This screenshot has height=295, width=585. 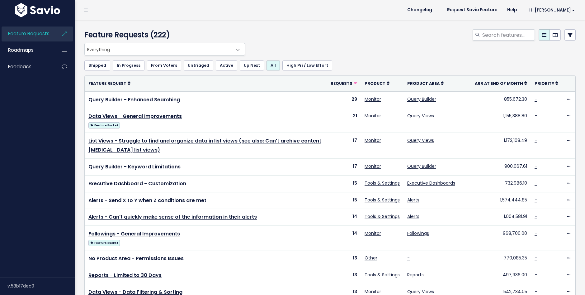 What do you see at coordinates (501, 167) in the screenshot?
I see `td: 900,067.61` at bounding box center [501, 167].